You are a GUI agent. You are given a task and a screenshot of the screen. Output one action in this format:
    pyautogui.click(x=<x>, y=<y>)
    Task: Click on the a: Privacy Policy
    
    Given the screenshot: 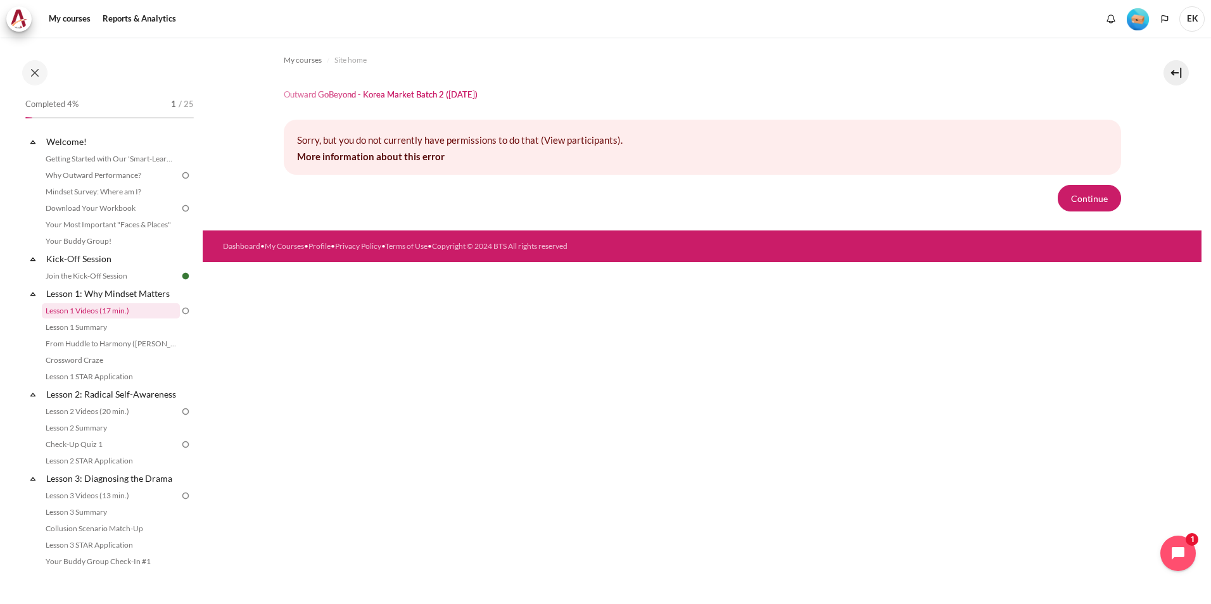 What is the action you would take?
    pyautogui.click(x=358, y=246)
    